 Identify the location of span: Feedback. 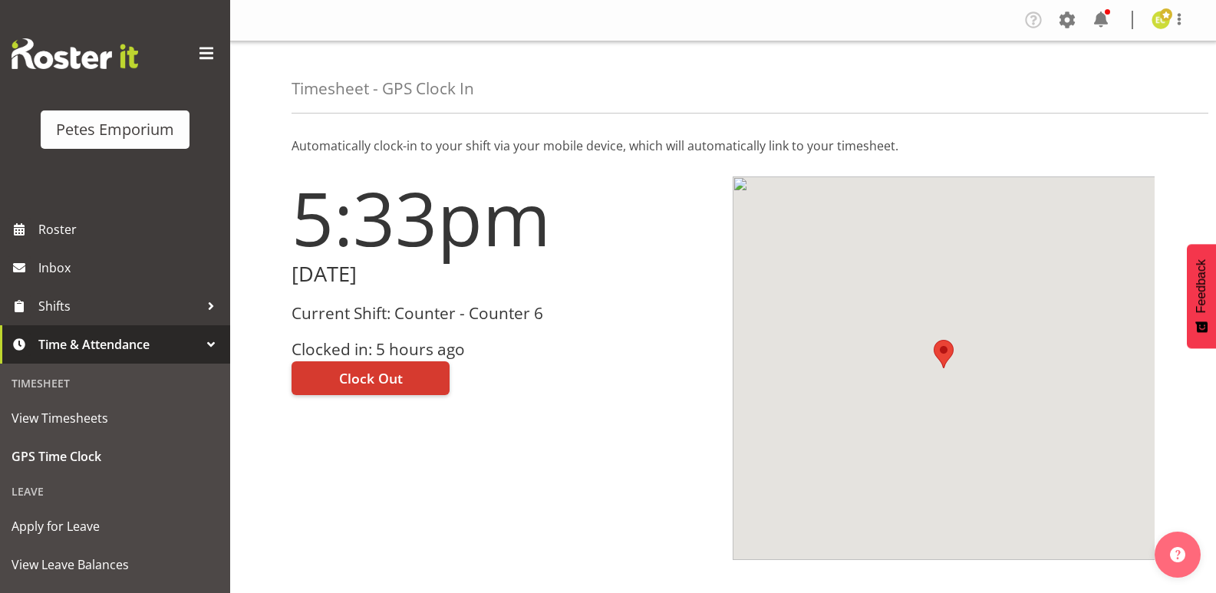
(1201, 286).